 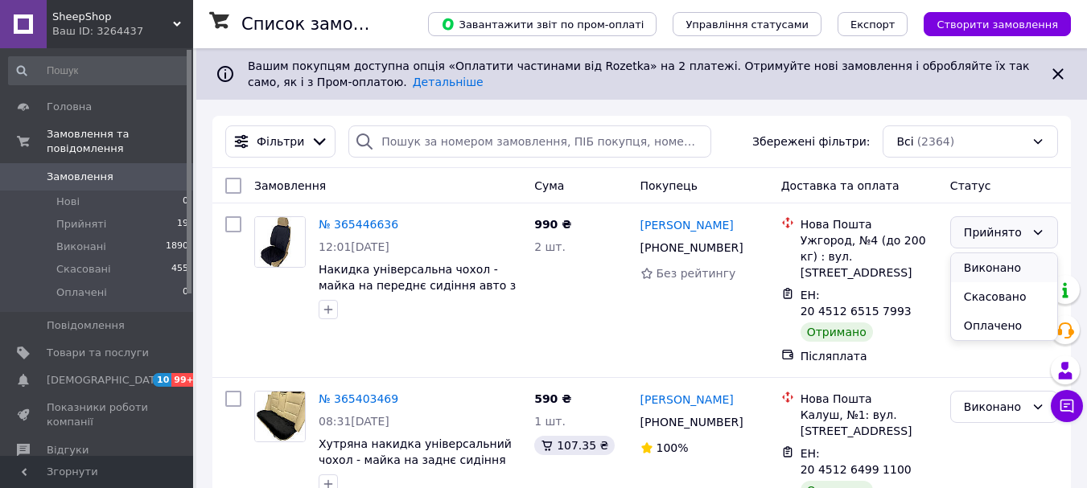 I want to click on span: Нові, so click(x=68, y=202).